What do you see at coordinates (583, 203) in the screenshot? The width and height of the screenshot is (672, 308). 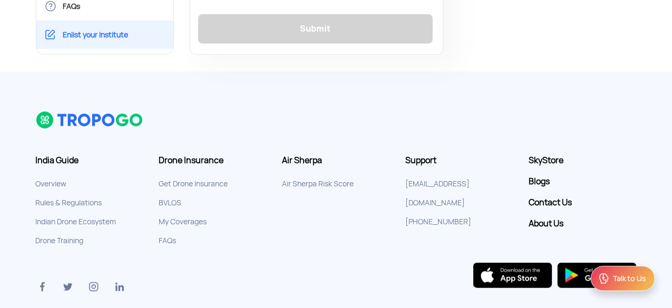 I see `a: Contact Us` at bounding box center [583, 203].